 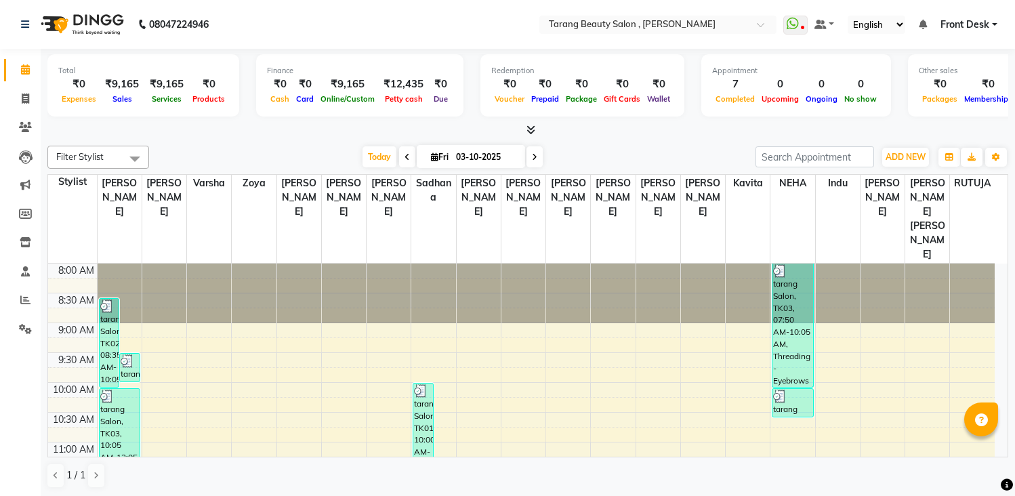 I want to click on div: 7, so click(x=735, y=84).